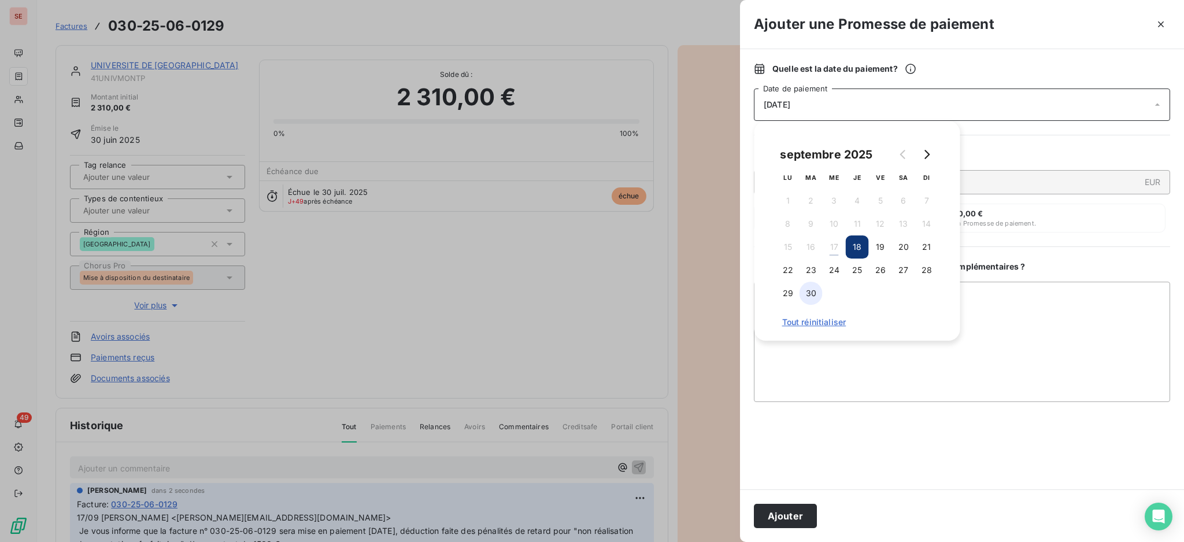 Image resolution: width=1184 pixels, height=542 pixels. Describe the element at coordinates (811, 293) in the screenshot. I see `button: 30` at that location.